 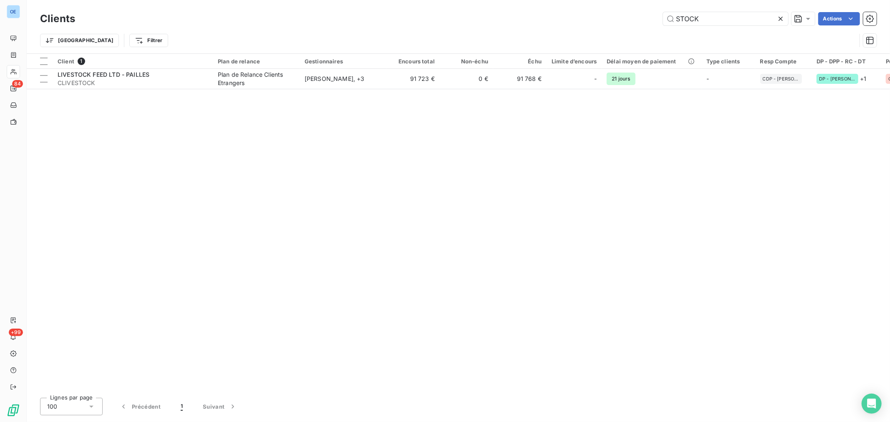 What do you see at coordinates (13, 12) in the screenshot?
I see `div: OE` at bounding box center [13, 12].